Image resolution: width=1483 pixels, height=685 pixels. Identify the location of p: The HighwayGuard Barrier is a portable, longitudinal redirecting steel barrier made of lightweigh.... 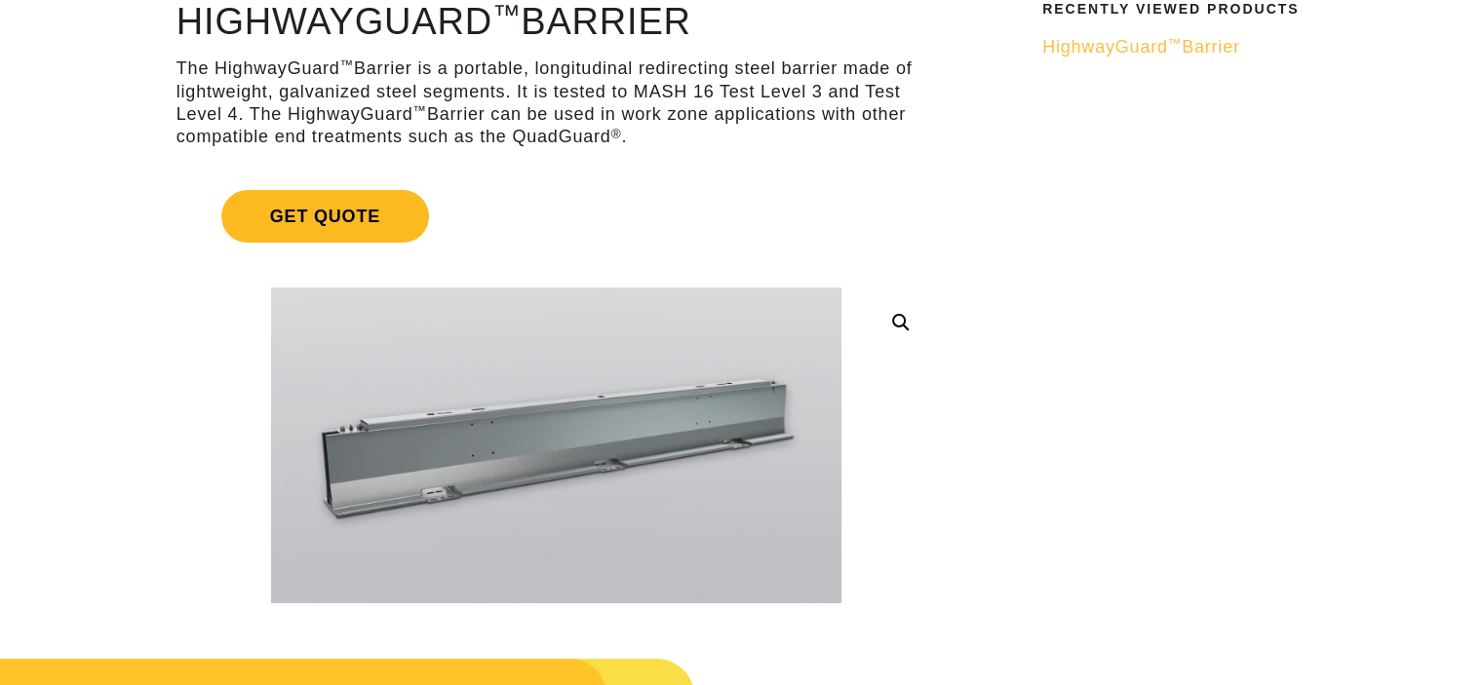
(556, 103).